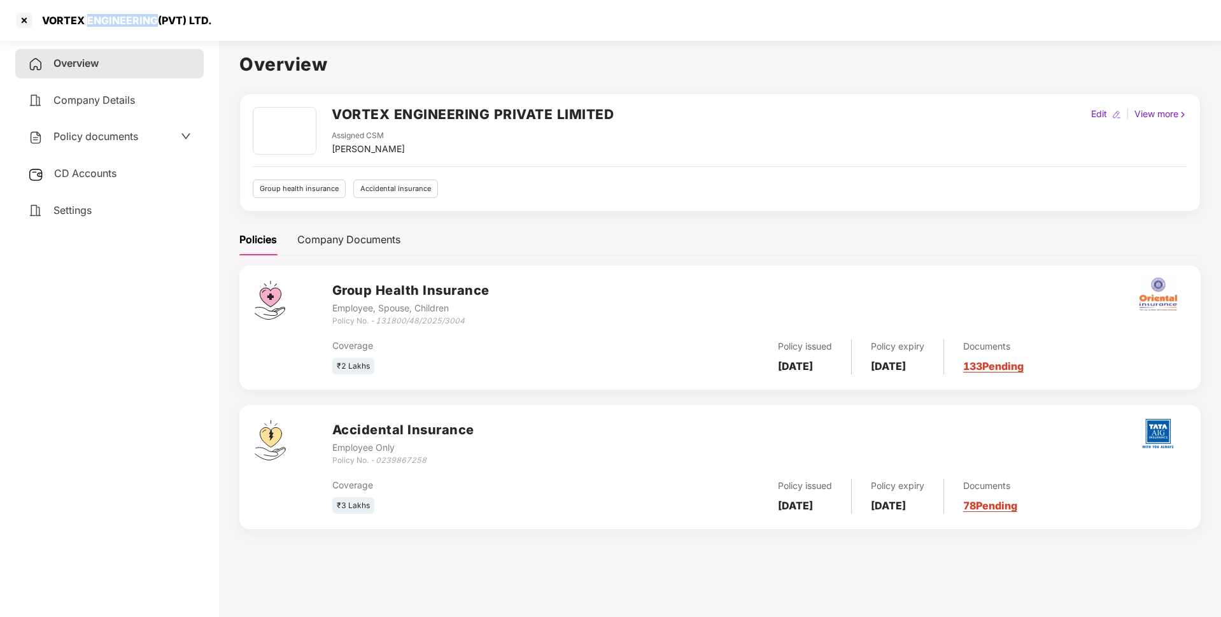 Image resolution: width=1221 pixels, height=617 pixels. I want to click on div: ₹3 Lakhs, so click(353, 506).